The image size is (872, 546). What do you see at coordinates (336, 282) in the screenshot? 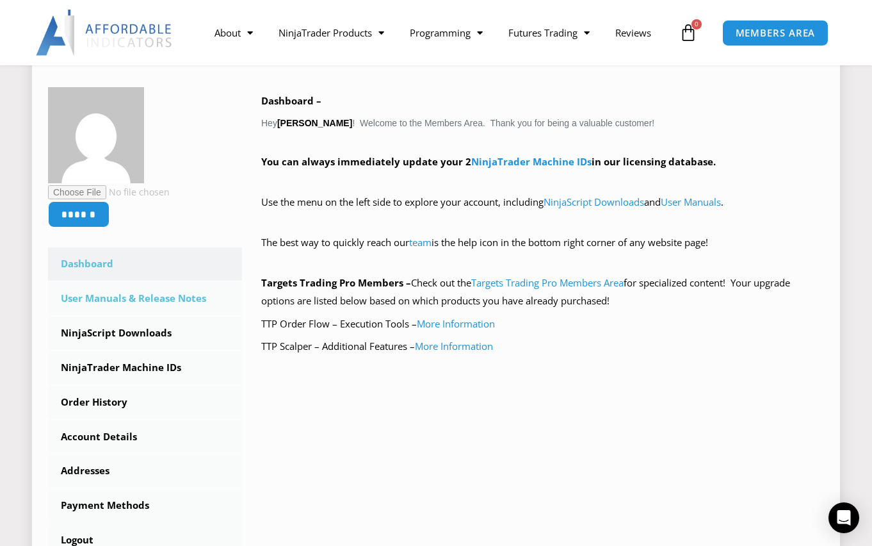
I see `strong: Targets Trading Pro Members –` at bounding box center [336, 282].